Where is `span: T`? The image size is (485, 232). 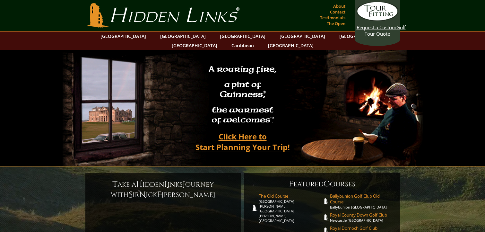 span: T is located at coordinates (115, 184).